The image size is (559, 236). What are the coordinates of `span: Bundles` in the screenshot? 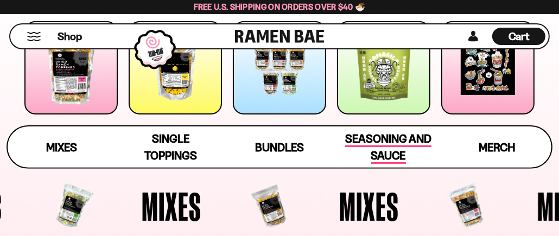 It's located at (280, 147).